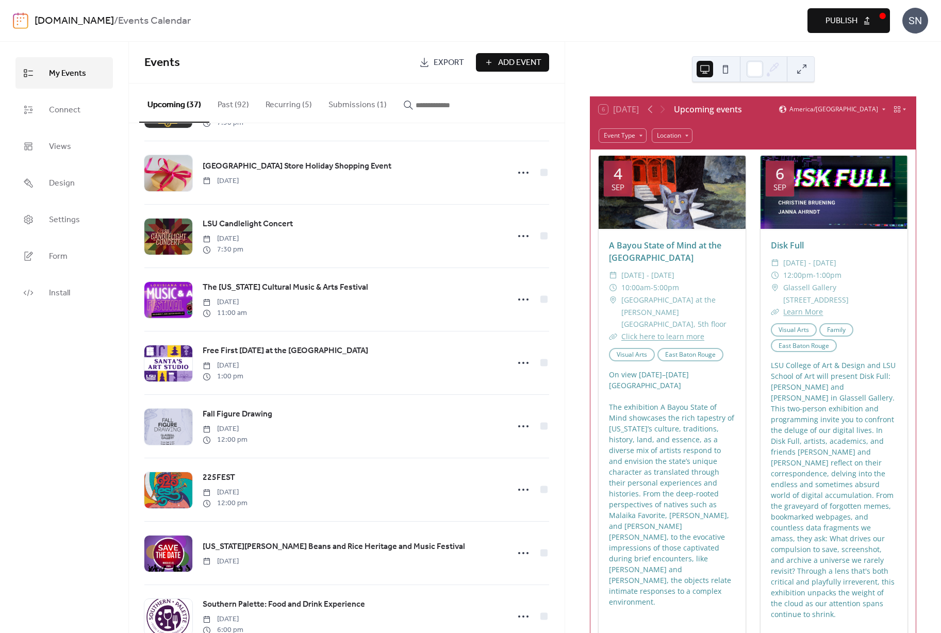 This screenshot has width=941, height=633. Describe the element at coordinates (284, 605) in the screenshot. I see `a: Southern Palette: Food and Drink Experience` at that location.